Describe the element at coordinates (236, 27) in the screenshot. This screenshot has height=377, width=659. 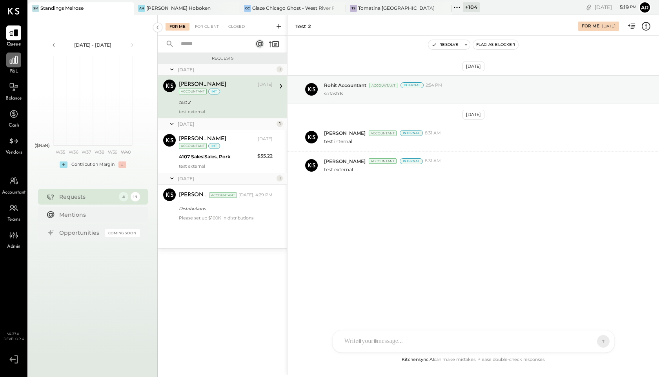
I see `div: Closed` at that location.